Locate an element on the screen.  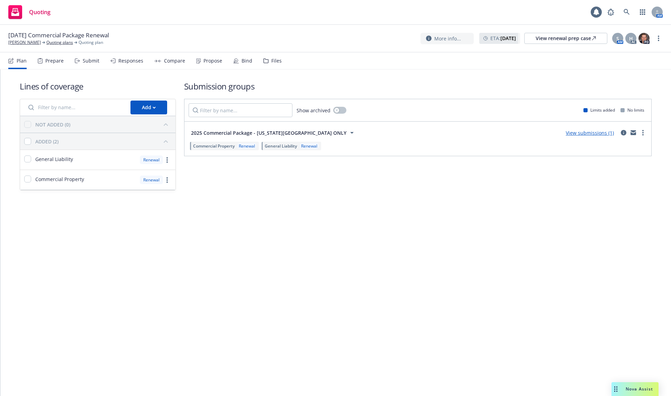
button: Add is located at coordinates (149, 108).